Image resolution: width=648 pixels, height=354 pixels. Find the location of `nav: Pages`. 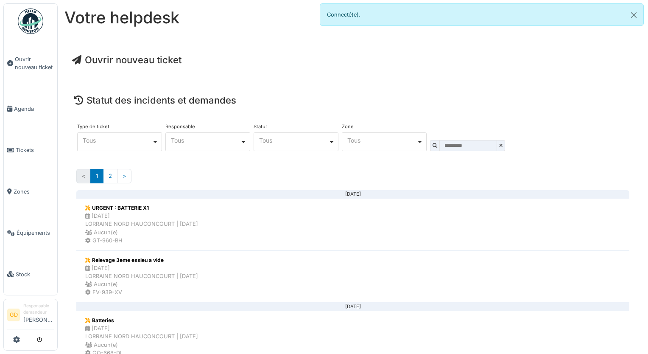

nav: Pages is located at coordinates (353, 179).